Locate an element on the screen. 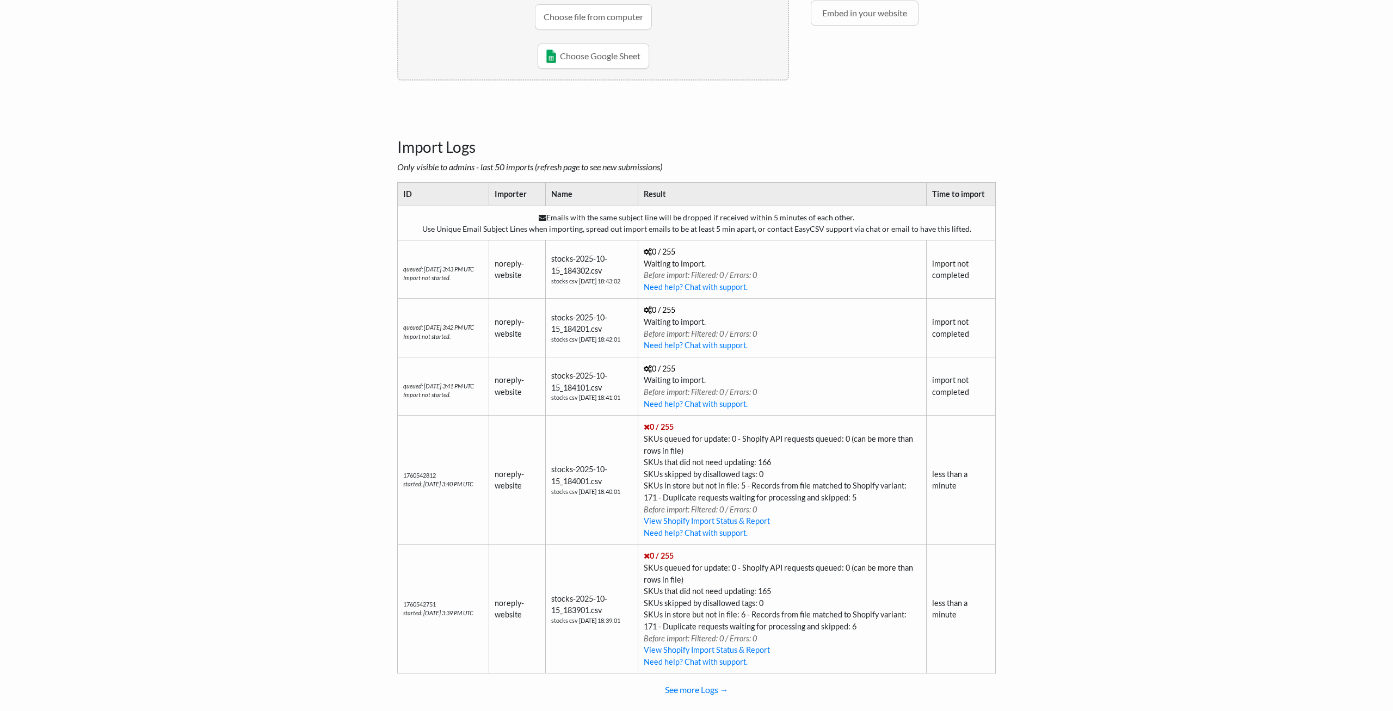 The width and height of the screenshot is (1393, 711). th: Importer is located at coordinates (517, 194).